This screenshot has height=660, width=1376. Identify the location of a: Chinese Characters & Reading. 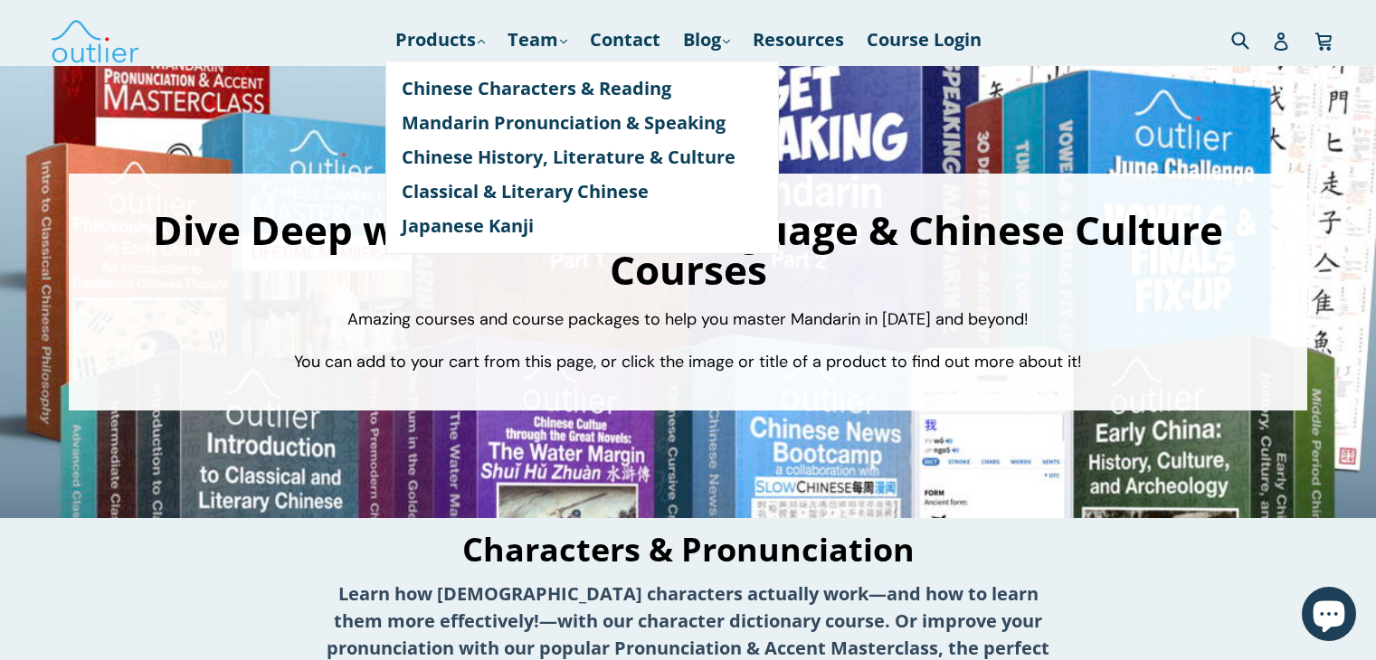
(582, 89).